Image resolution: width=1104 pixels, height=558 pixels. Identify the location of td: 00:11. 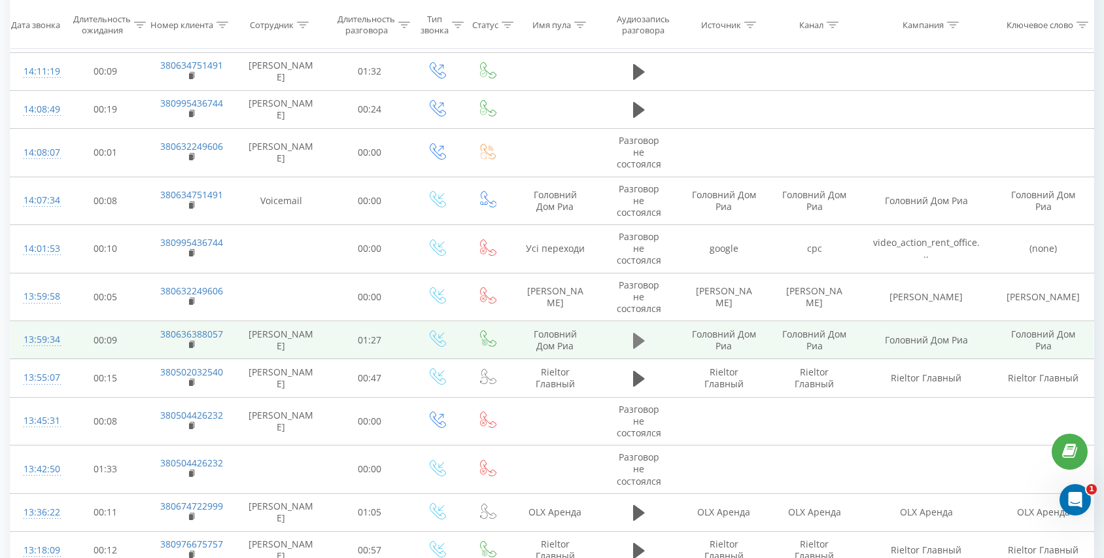
(105, 512).